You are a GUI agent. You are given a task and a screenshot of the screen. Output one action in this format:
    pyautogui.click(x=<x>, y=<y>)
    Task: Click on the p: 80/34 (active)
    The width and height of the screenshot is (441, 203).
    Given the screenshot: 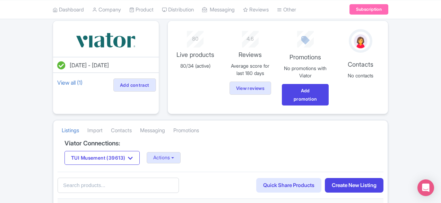 What is the action you would take?
    pyautogui.click(x=195, y=66)
    